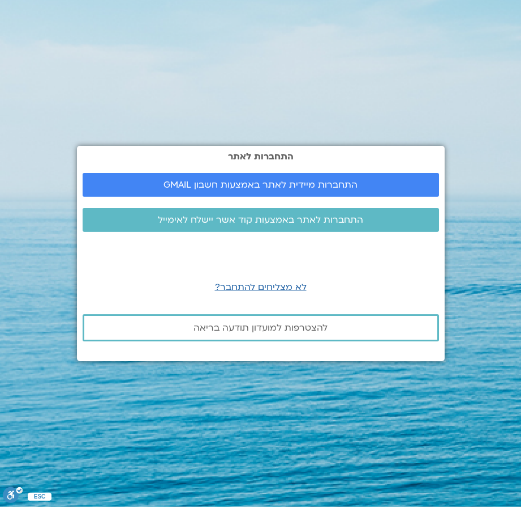 The height and width of the screenshot is (507, 521). What do you see at coordinates (260, 328) in the screenshot?
I see `span: להצטרפות למועדון תודעה בריאה` at bounding box center [260, 328].